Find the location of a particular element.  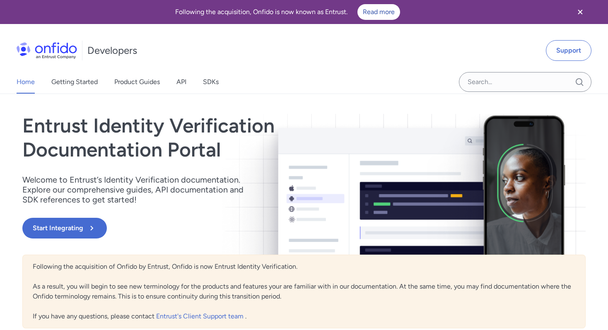

a: Support is located at coordinates (569, 51).